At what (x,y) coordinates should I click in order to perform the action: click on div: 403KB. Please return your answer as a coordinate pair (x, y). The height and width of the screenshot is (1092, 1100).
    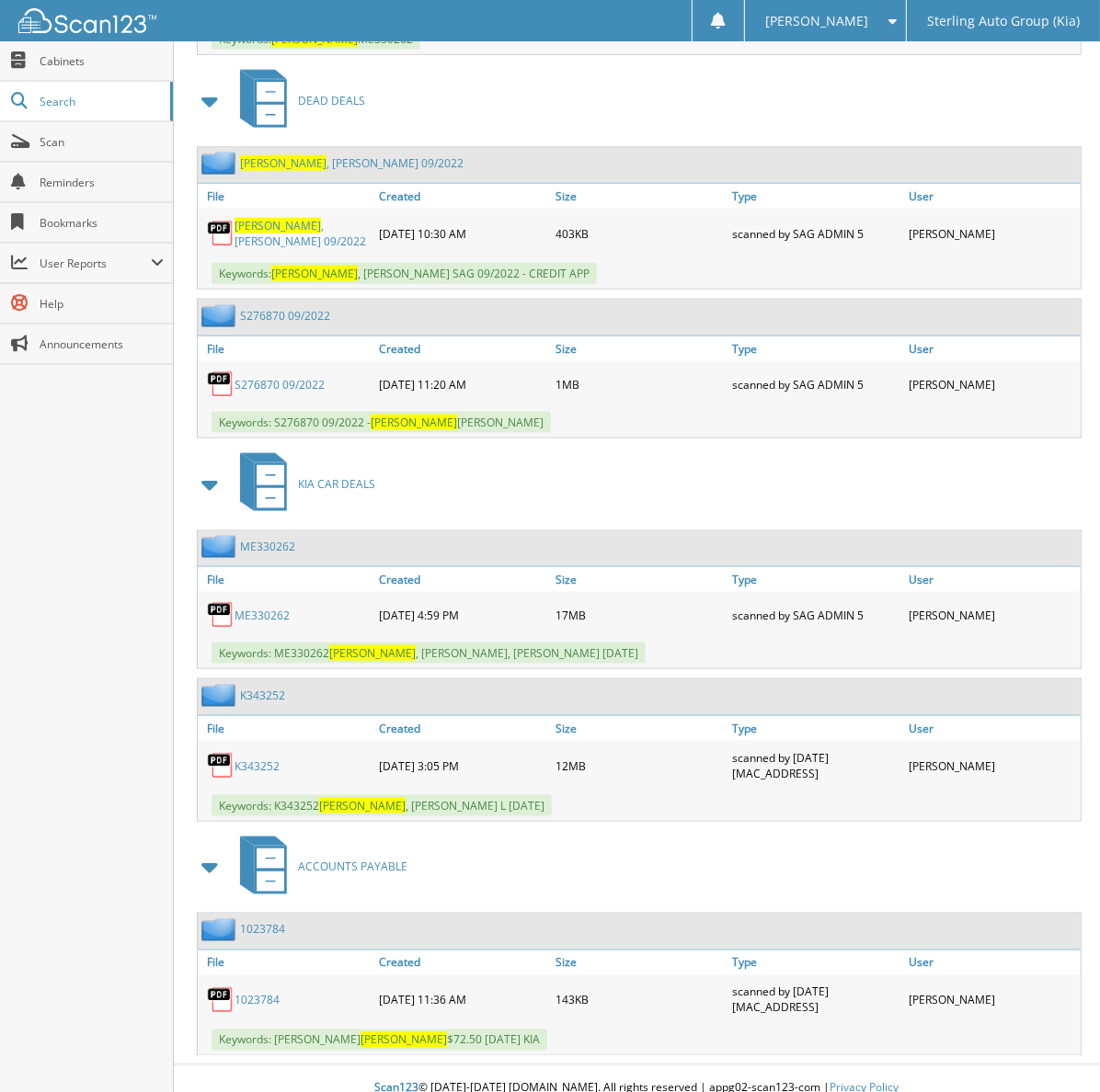
    Looking at the image, I should click on (639, 234).